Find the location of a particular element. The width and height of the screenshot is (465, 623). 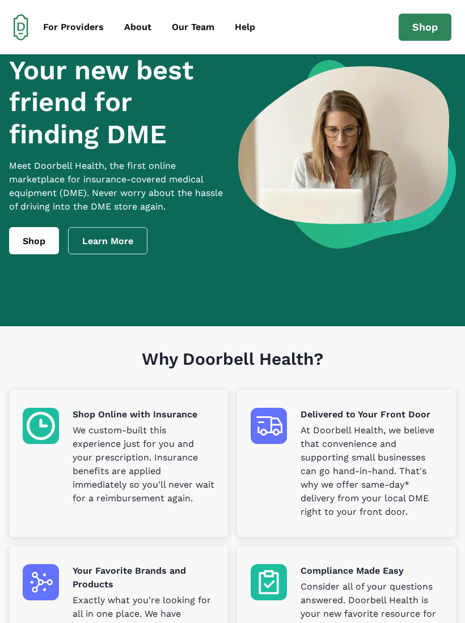

div: Help is located at coordinates (245, 27).